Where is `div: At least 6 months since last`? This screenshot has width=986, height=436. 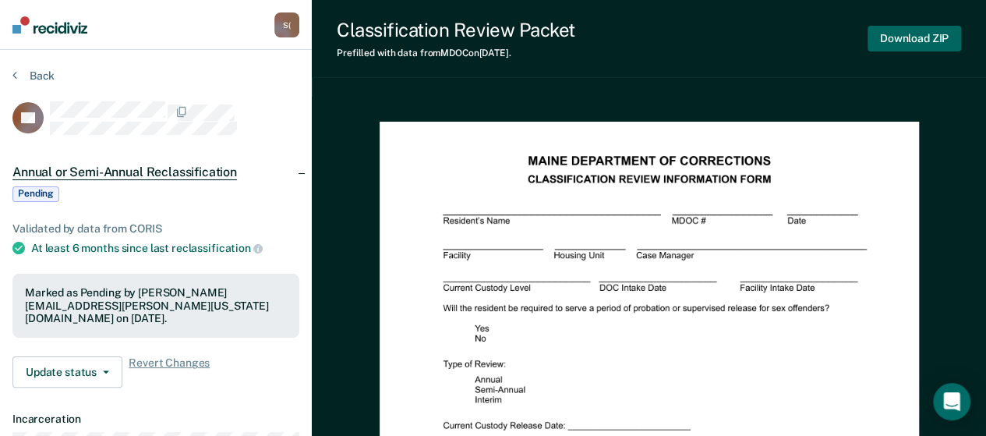 div: At least 6 months since last is located at coordinates (165, 248).